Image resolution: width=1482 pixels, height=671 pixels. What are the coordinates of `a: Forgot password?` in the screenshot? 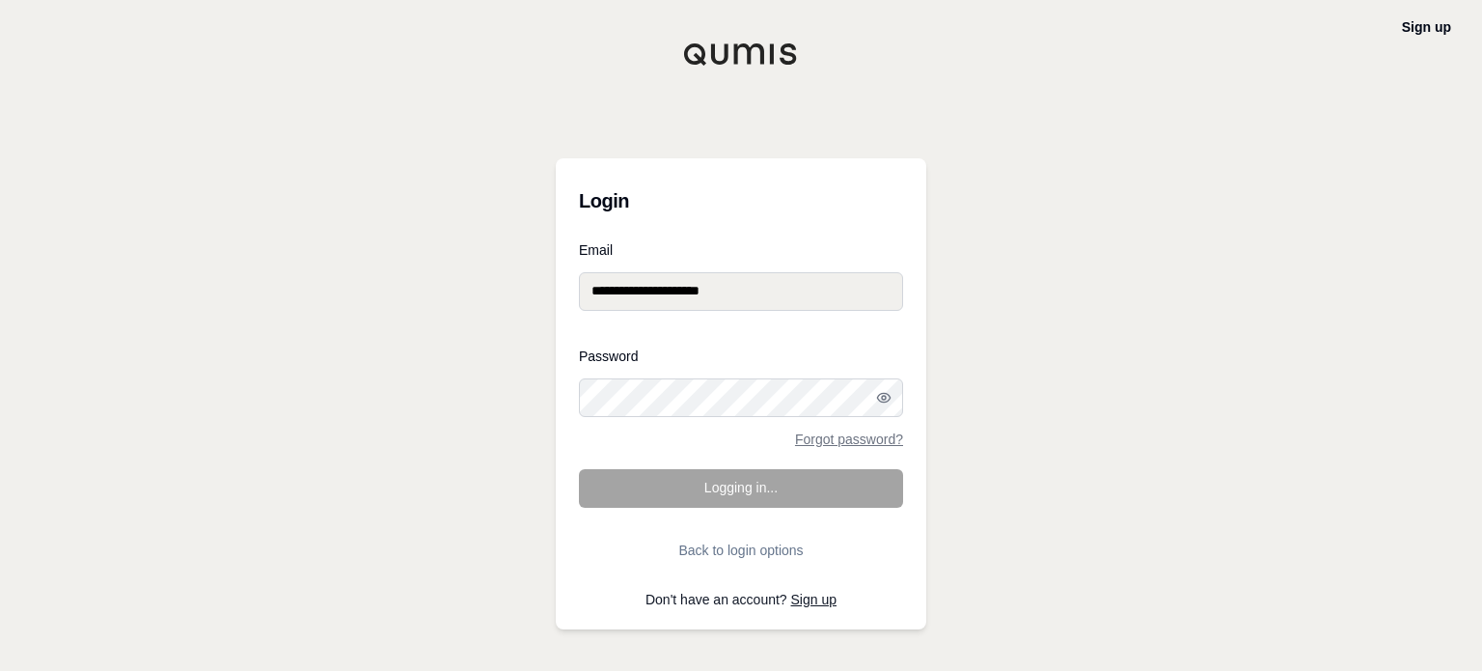 It's located at (849, 439).